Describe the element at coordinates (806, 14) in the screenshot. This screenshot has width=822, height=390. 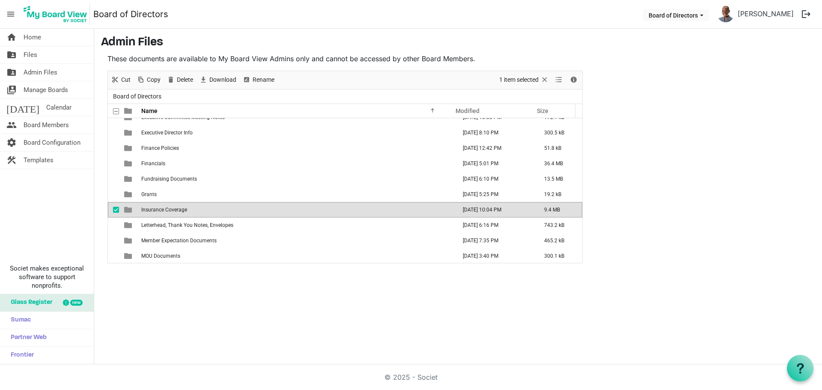
I see `button: logout` at that location.